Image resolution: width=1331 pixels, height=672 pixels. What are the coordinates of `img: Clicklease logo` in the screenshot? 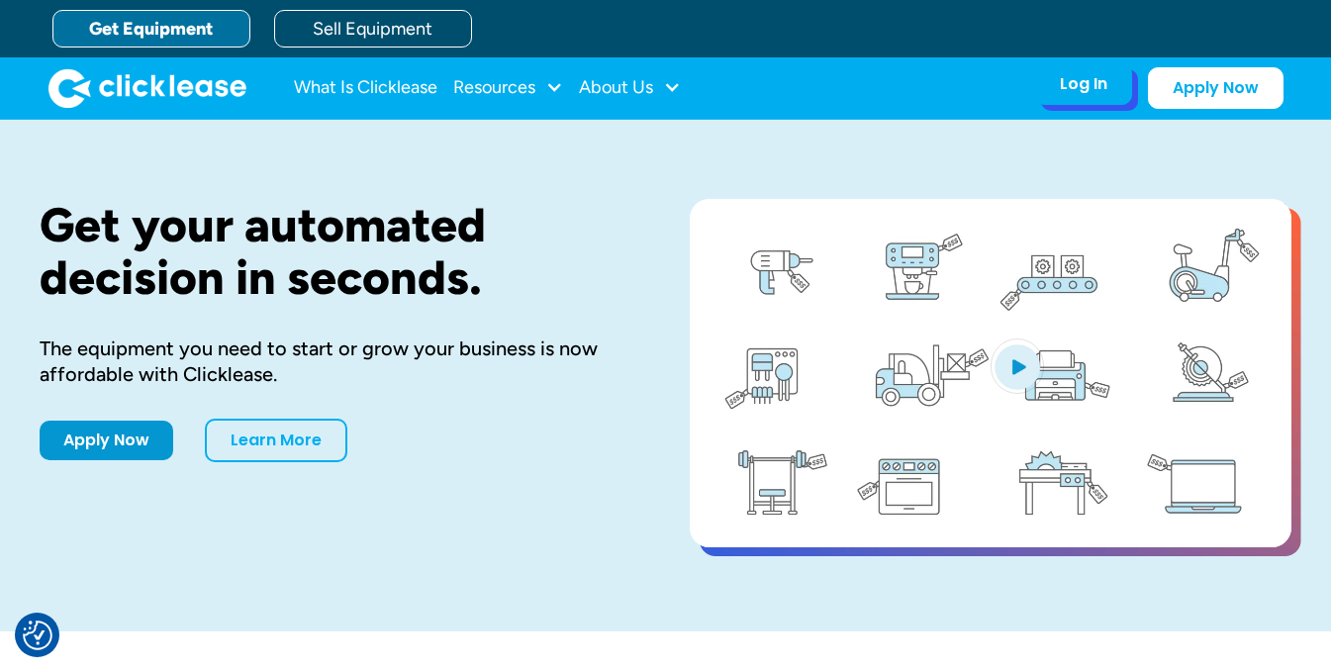 It's located at (147, 88).